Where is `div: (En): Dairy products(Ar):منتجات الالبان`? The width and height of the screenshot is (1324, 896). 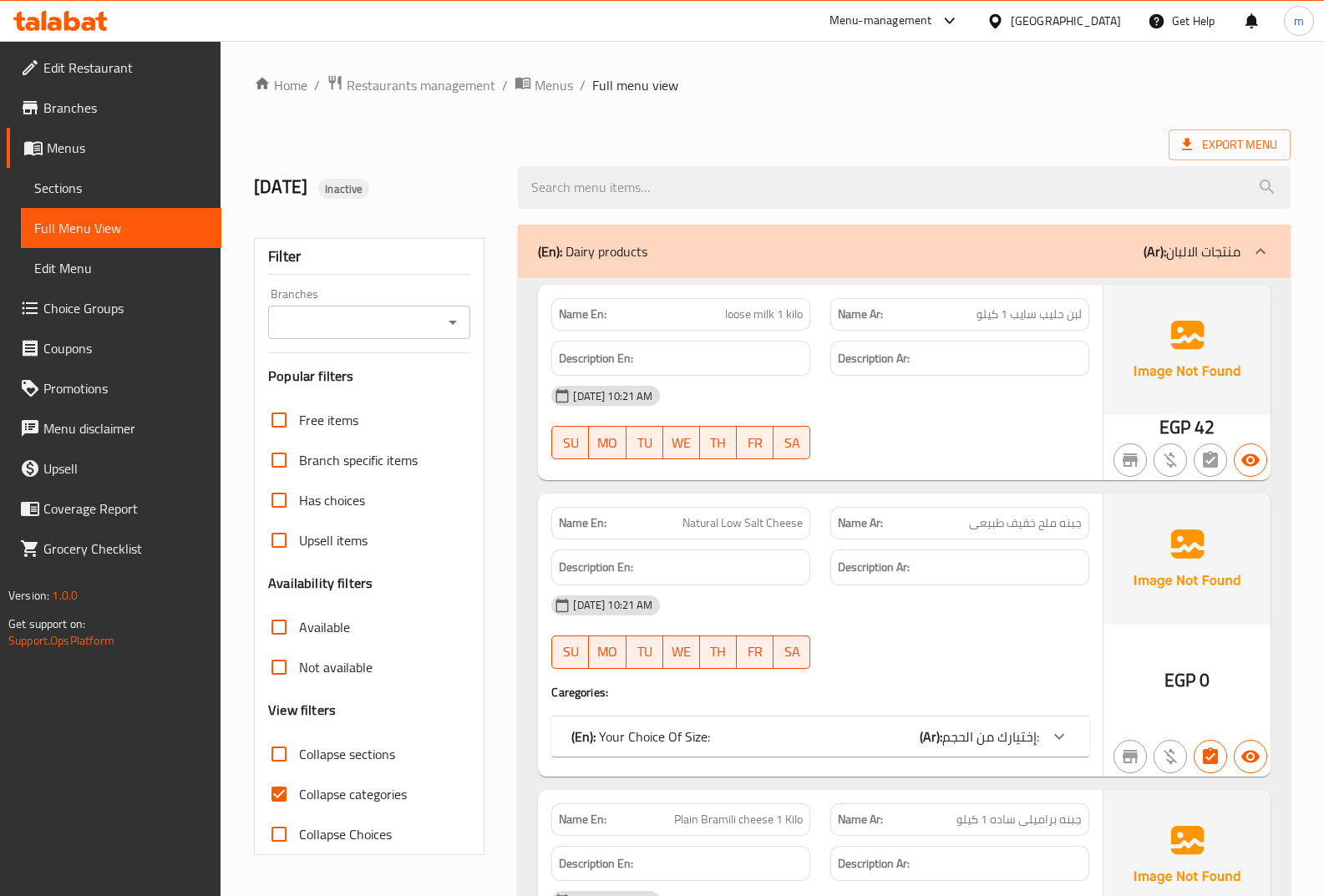 div: (En): Dairy products(Ar):منتجات الالبان is located at coordinates (903, 251).